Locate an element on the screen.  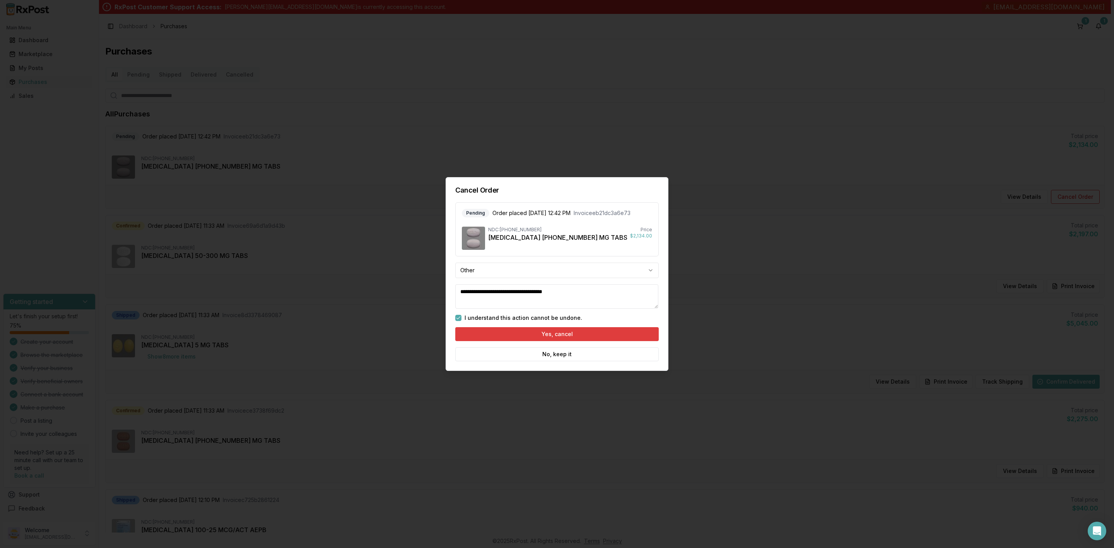
button: No, keep it is located at coordinates (557, 354).